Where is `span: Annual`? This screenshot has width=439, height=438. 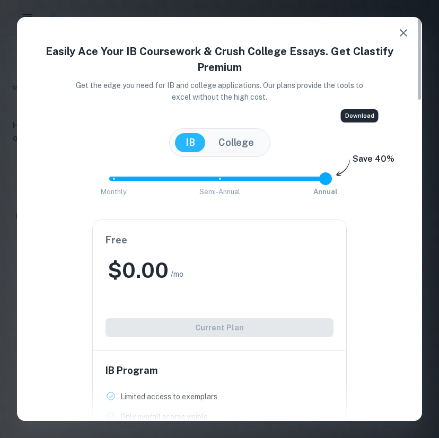 span: Annual is located at coordinates (326, 191).